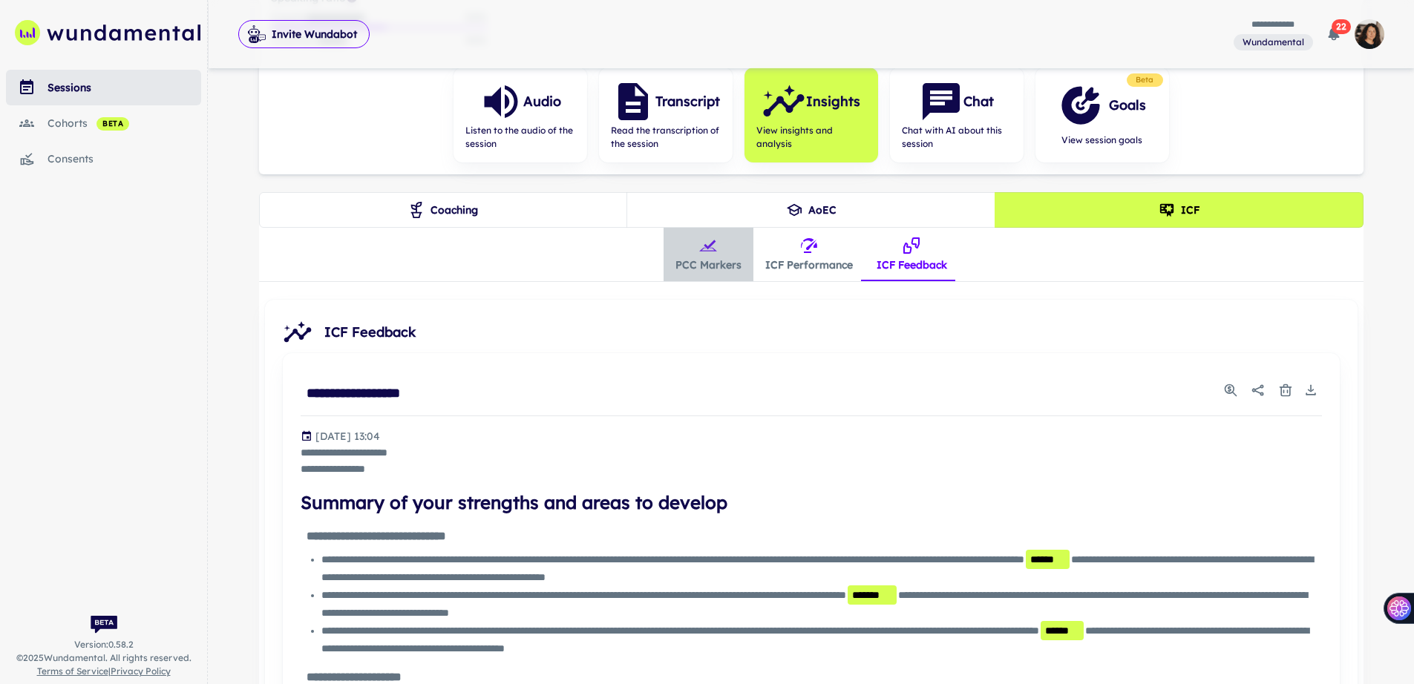 The height and width of the screenshot is (684, 1414). What do you see at coordinates (1258, 390) in the screenshot?
I see `button: Share report` at bounding box center [1258, 390].